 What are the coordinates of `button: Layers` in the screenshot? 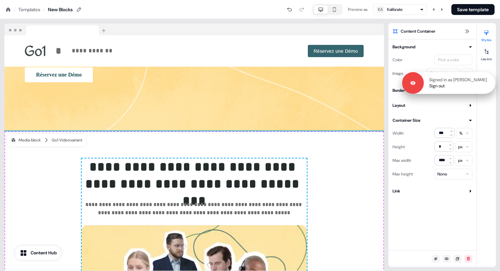 It's located at (487, 54).